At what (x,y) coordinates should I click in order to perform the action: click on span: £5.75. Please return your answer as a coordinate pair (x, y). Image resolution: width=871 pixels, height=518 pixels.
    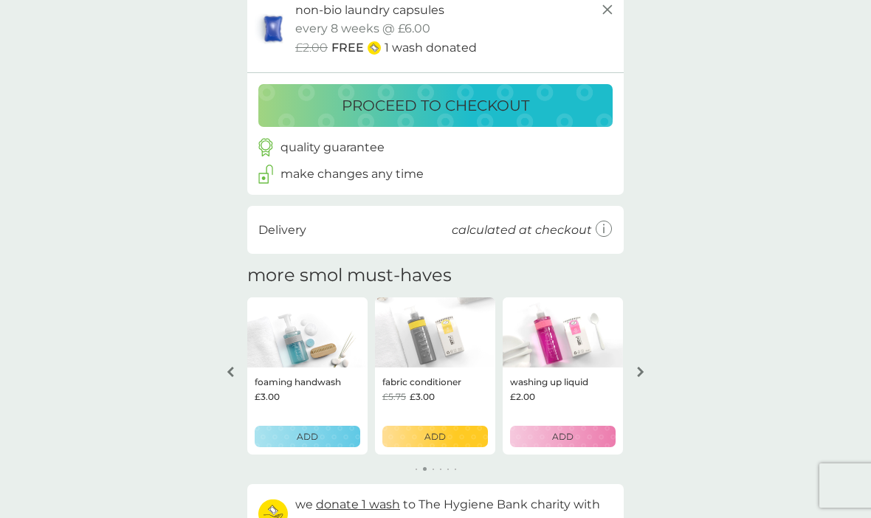
    Looking at the image, I should click on (394, 396).